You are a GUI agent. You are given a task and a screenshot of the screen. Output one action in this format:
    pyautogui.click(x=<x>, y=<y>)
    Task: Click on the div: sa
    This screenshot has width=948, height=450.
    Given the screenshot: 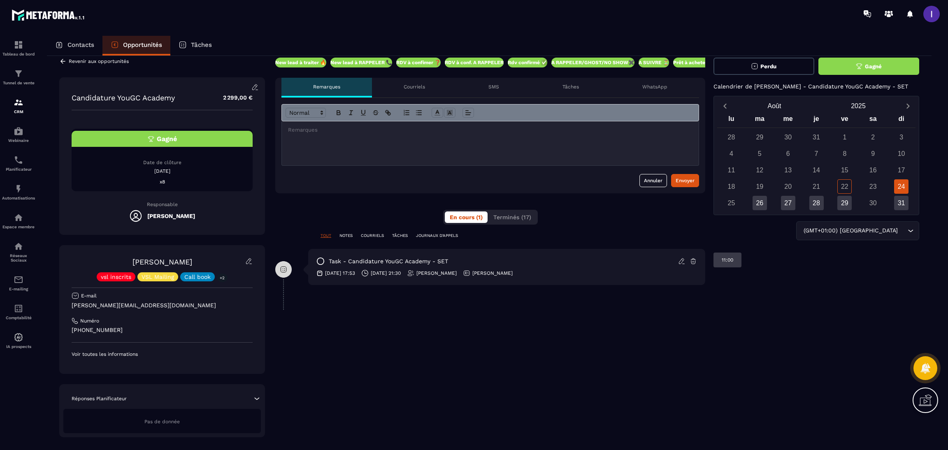 What is the action you would take?
    pyautogui.click(x=873, y=120)
    